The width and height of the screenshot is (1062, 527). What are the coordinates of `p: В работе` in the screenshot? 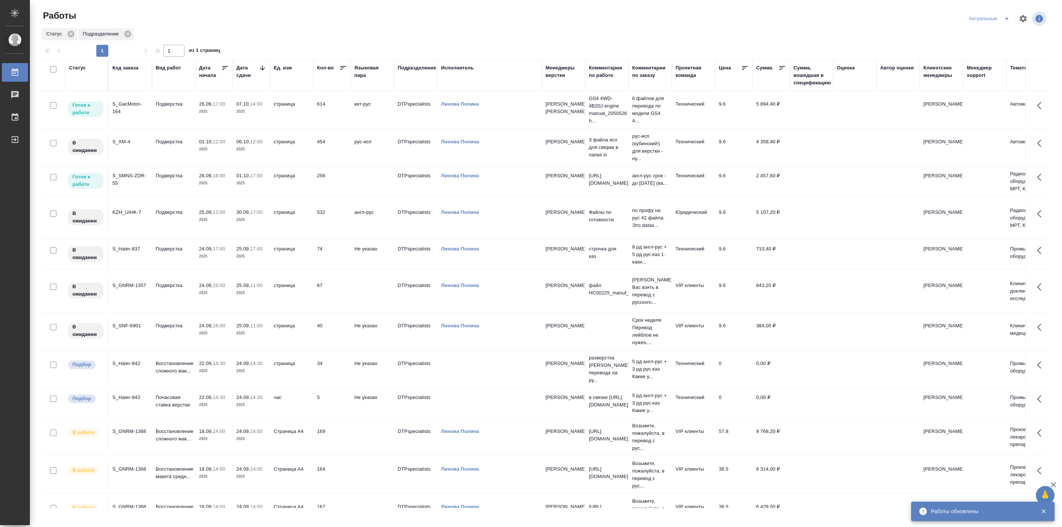 It's located at (83, 433).